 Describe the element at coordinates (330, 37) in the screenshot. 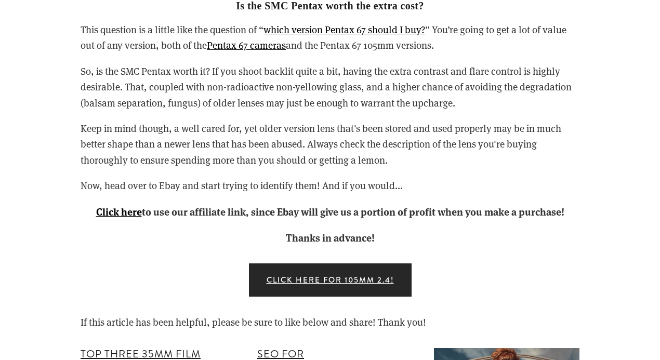

I see `p: This question is a little like the question of “ ” You’re going to get a lot of value out of any ...` at that location.